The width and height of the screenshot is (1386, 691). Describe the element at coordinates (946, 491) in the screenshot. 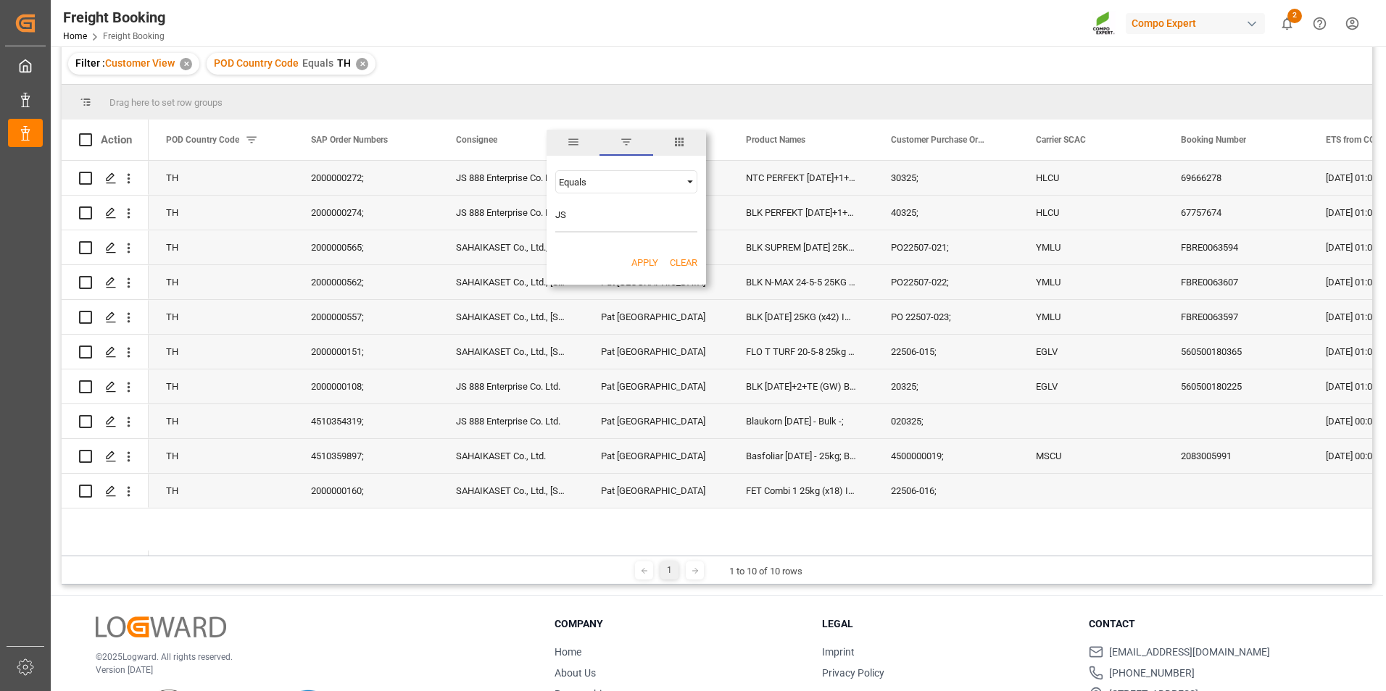

I see `div: 22506-016;` at that location.